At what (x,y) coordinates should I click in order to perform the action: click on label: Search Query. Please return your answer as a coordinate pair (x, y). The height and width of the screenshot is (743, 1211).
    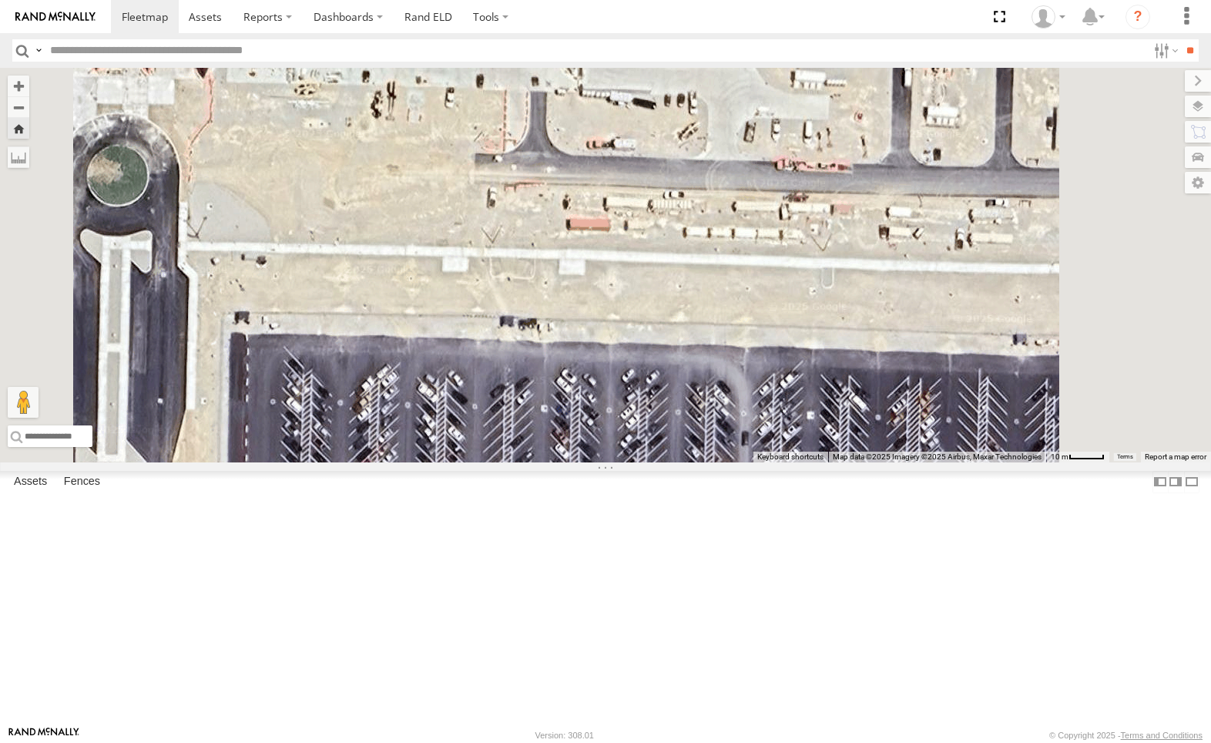
    Looking at the image, I should click on (39, 50).